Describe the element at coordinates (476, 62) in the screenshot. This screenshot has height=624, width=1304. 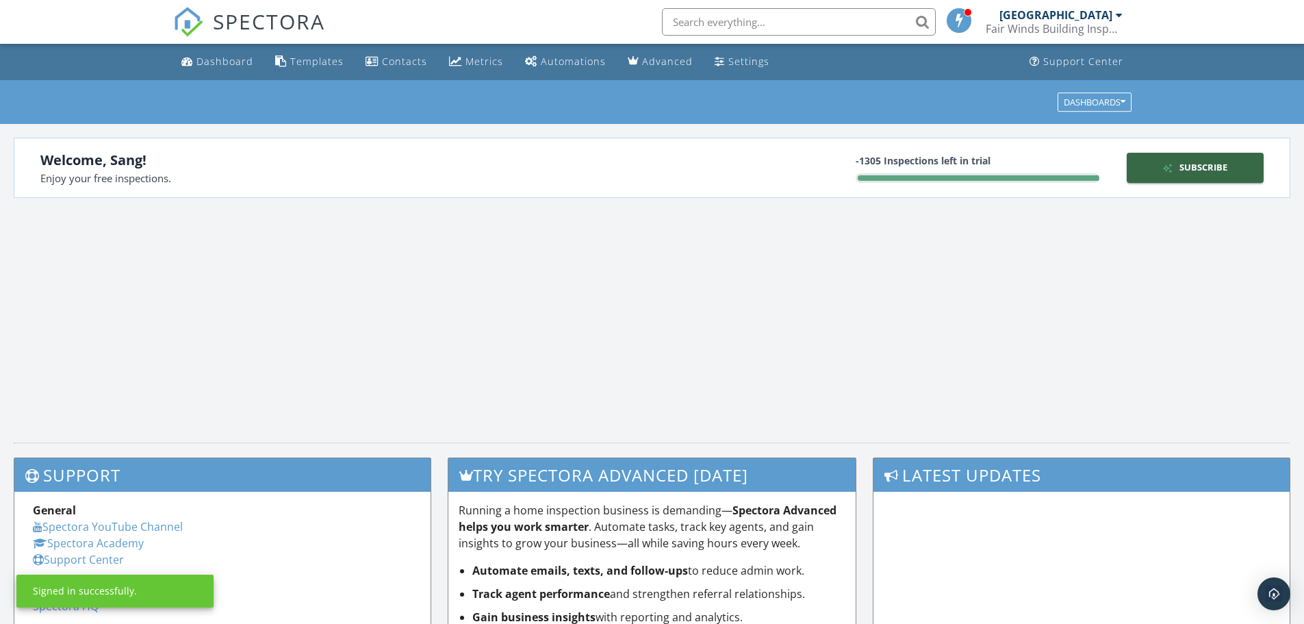
I see `a: Metrics` at that location.